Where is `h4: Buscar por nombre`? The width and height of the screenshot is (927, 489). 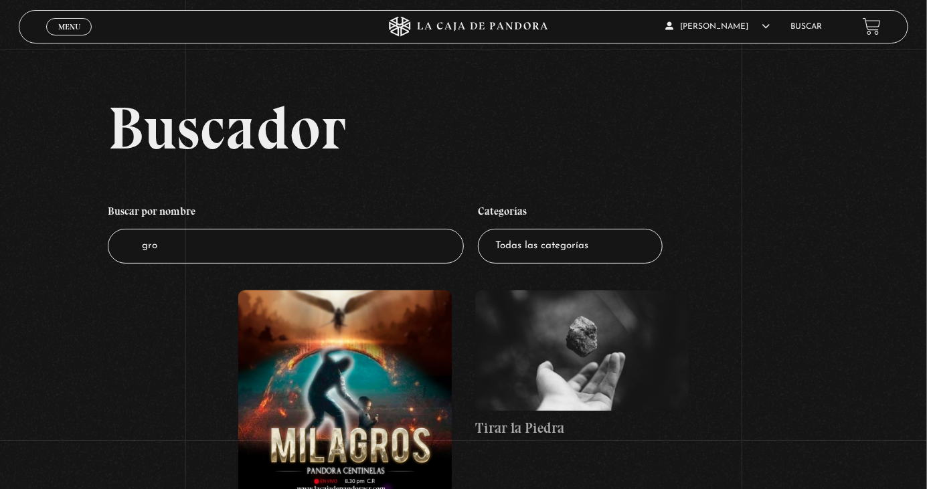 h4: Buscar por nombre is located at coordinates (286, 214).